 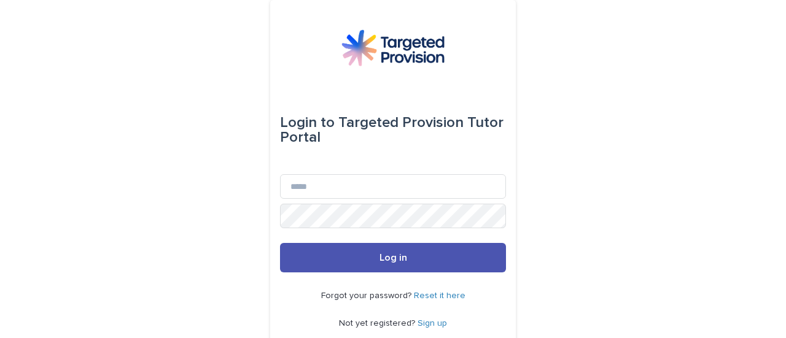 I want to click on button: Log in, so click(x=393, y=258).